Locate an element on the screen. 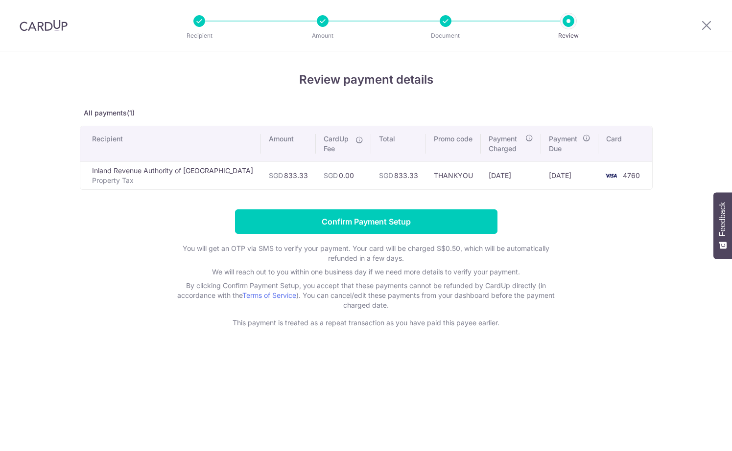 This screenshot has height=451, width=732. p: Property Tax is located at coordinates (172, 181).